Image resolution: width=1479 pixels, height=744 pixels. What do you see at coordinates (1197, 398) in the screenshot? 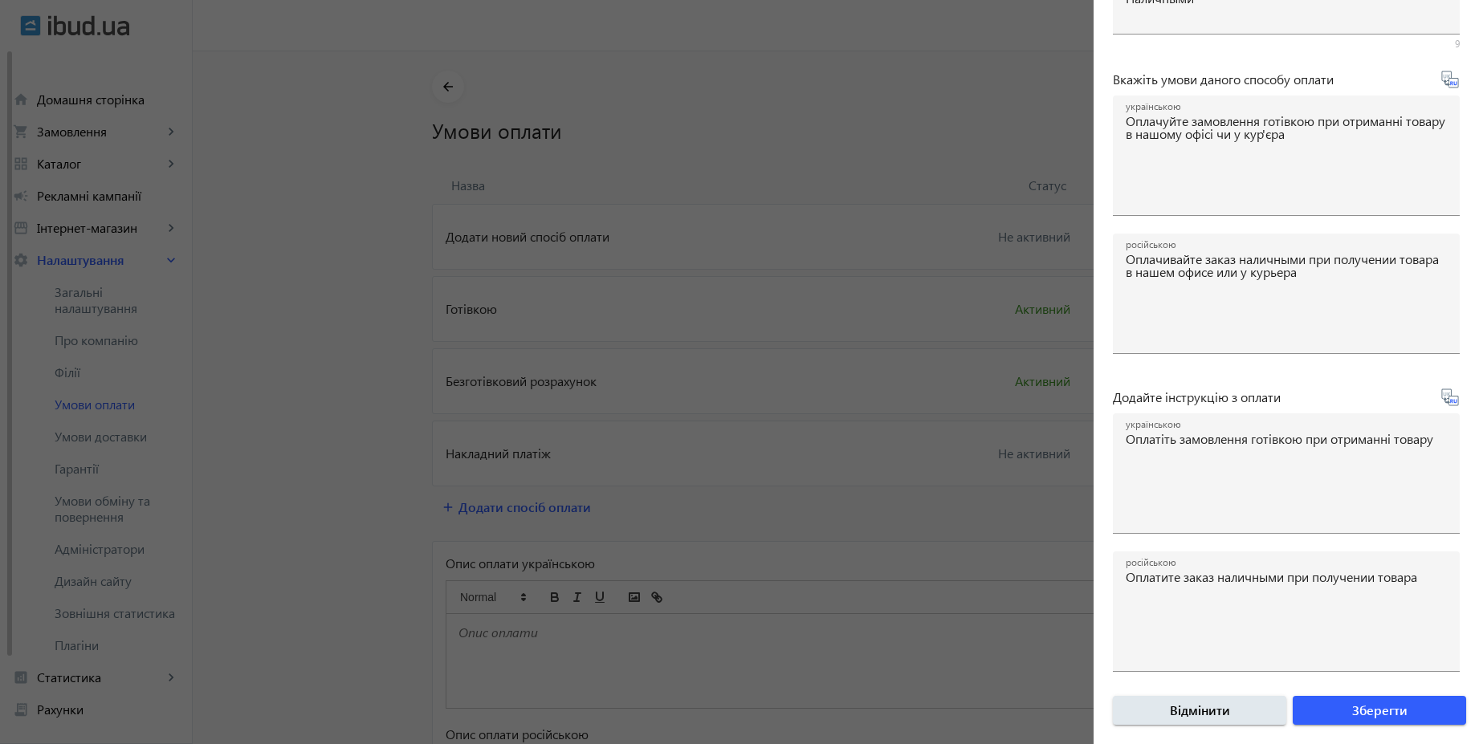
I see `span: Додайте інструкцію з оплати` at bounding box center [1197, 398].